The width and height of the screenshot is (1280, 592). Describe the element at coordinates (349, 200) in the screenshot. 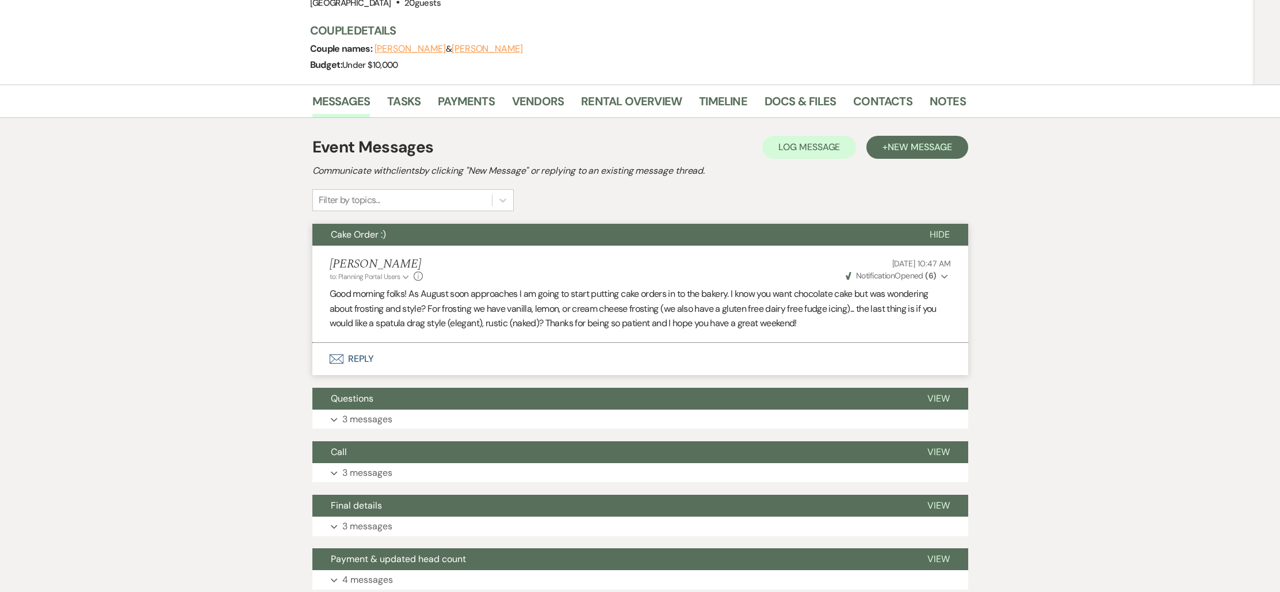

I see `div: Filter by topics...` at that location.